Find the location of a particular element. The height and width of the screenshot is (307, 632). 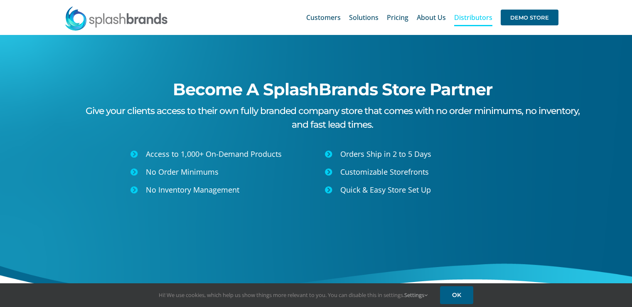

span: Quick & Easy Store Set Up is located at coordinates (386, 189).